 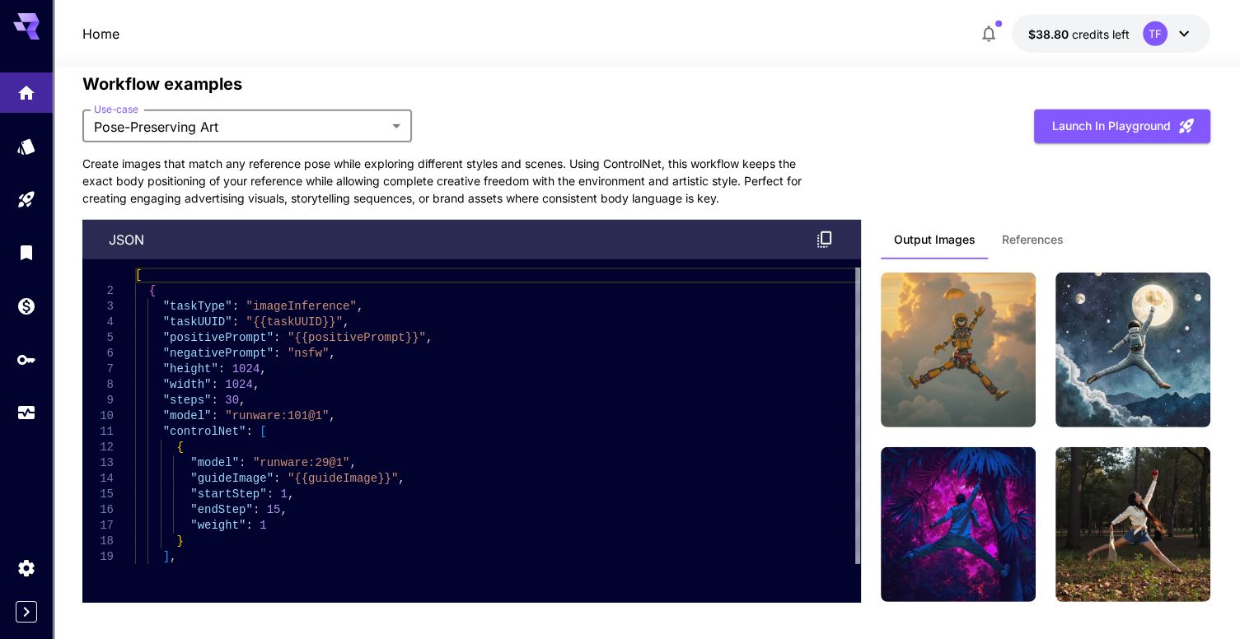 I want to click on div: $38.7994, so click(x=1079, y=34).